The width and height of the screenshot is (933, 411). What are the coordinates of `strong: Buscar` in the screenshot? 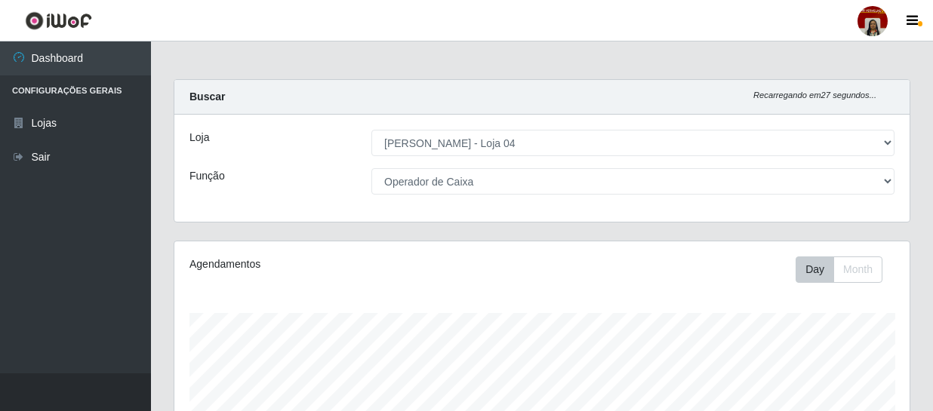 It's located at (207, 97).